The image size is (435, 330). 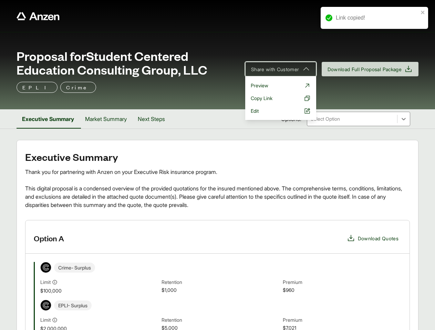 I want to click on span: Copy Link, so click(x=261, y=98).